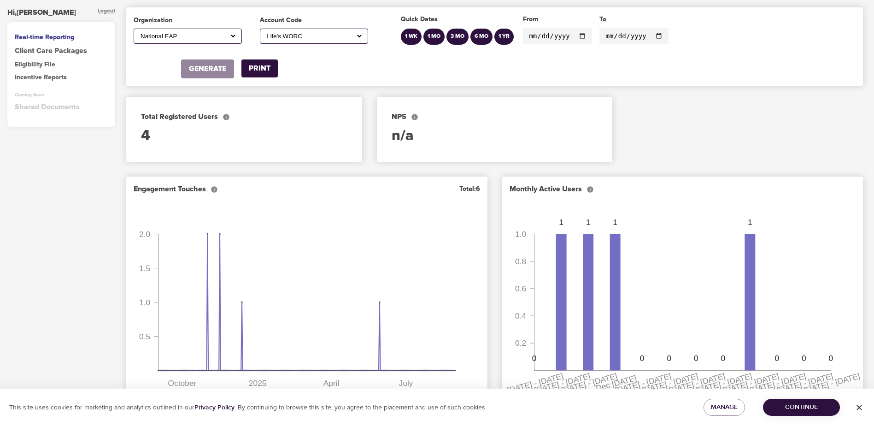 This screenshot has width=874, height=426. I want to click on div: Monthly Active Users, so click(551, 189).